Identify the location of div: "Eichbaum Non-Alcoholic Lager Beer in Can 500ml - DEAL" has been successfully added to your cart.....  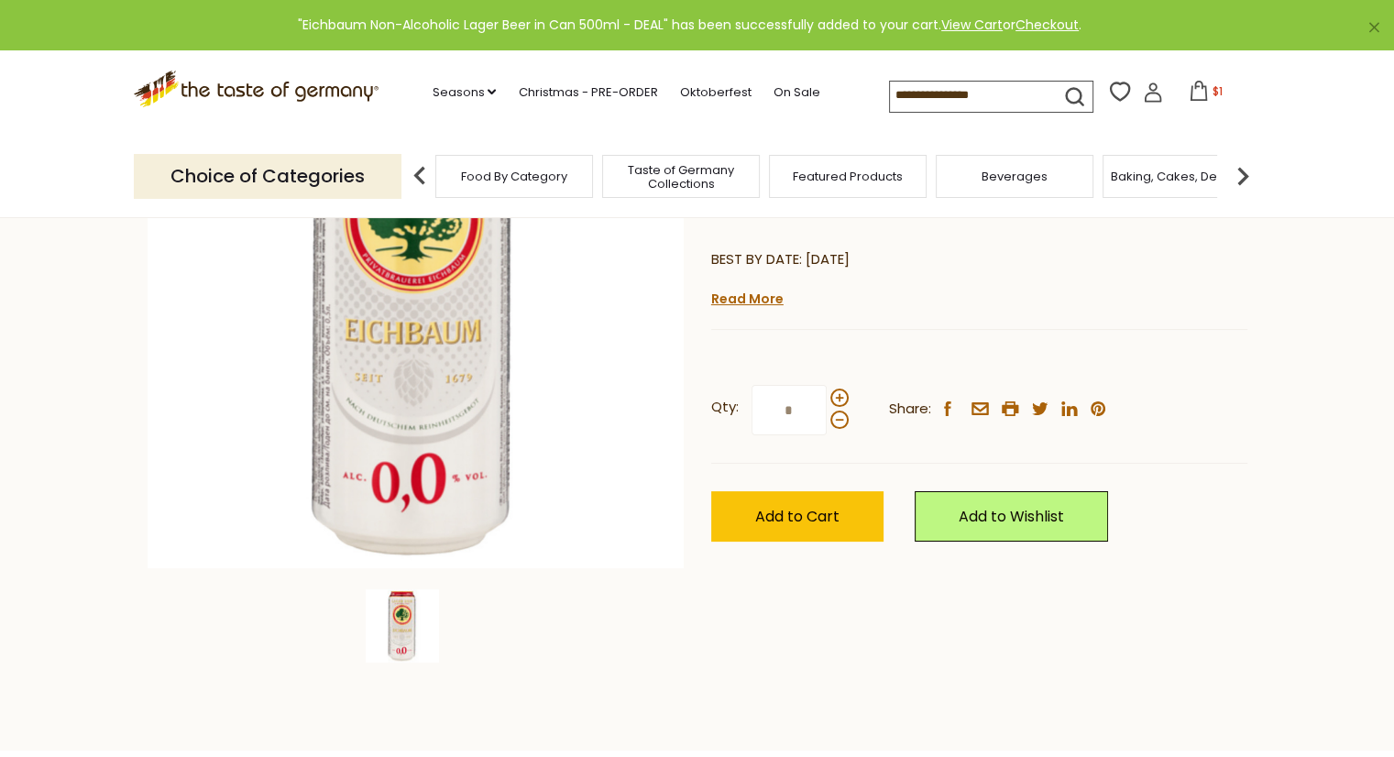
(689, 25).